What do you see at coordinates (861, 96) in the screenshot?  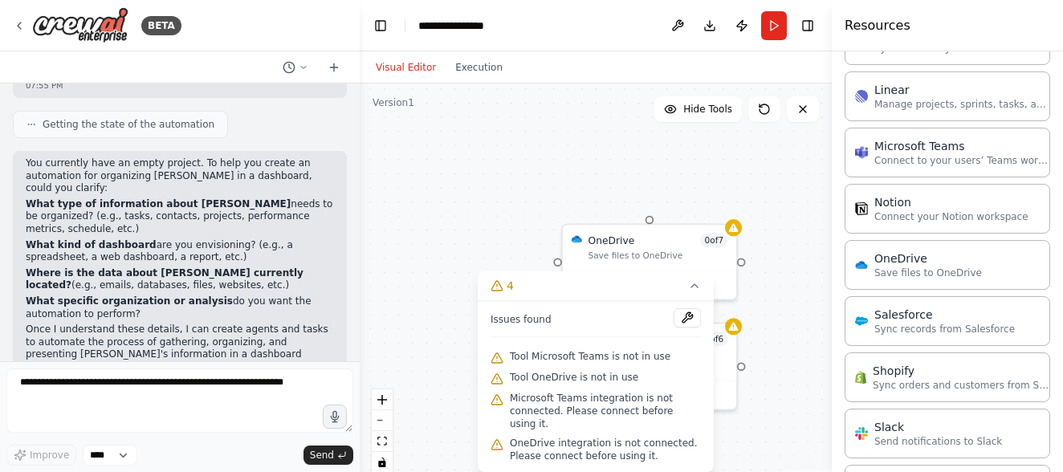 I see `img: Linear` at bounding box center [861, 96].